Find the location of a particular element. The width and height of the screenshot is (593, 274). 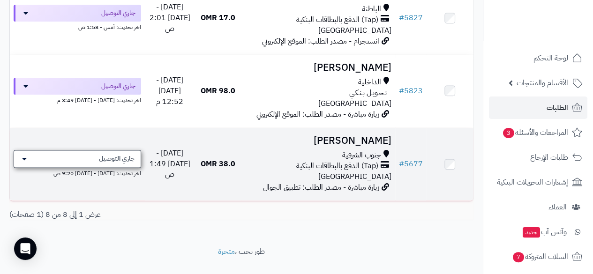

a: المراجعات والأسئلة3 is located at coordinates (538, 133).